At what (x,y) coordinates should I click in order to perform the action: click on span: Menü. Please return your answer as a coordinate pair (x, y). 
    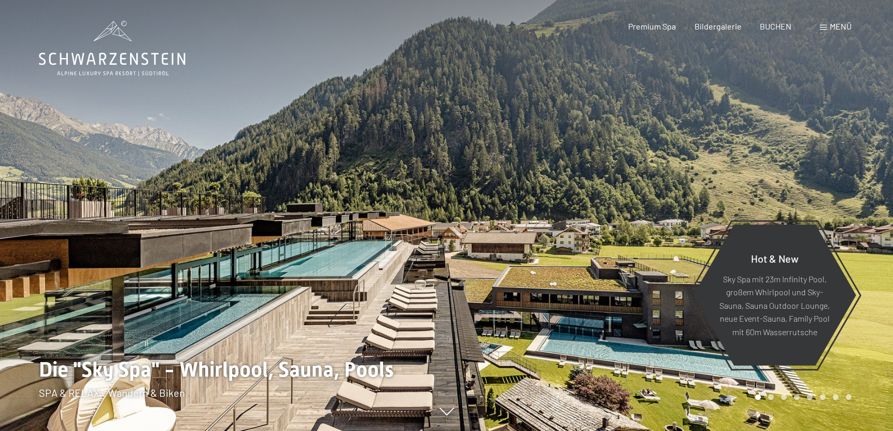
    Looking at the image, I should click on (841, 26).